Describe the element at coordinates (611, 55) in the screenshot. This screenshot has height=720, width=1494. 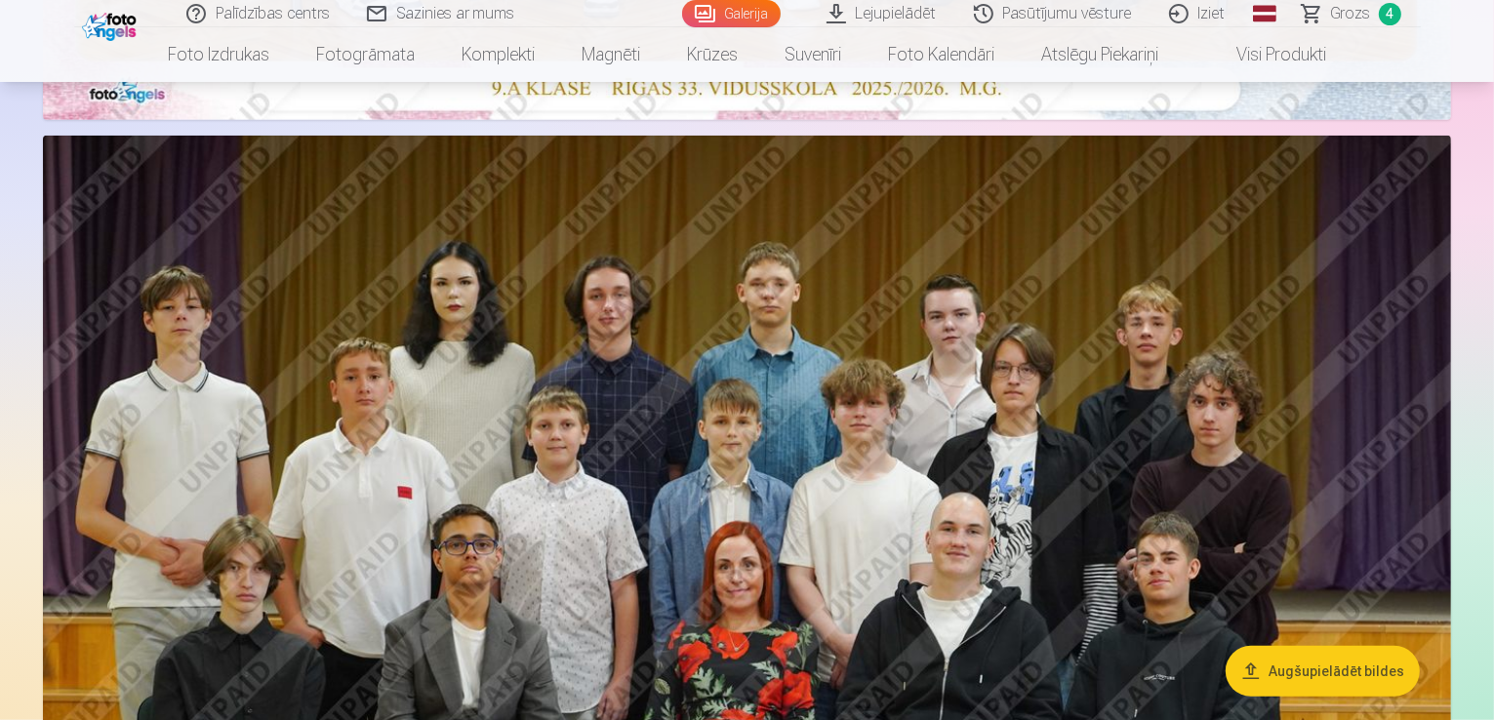
I see `a: Magnēti` at that location.